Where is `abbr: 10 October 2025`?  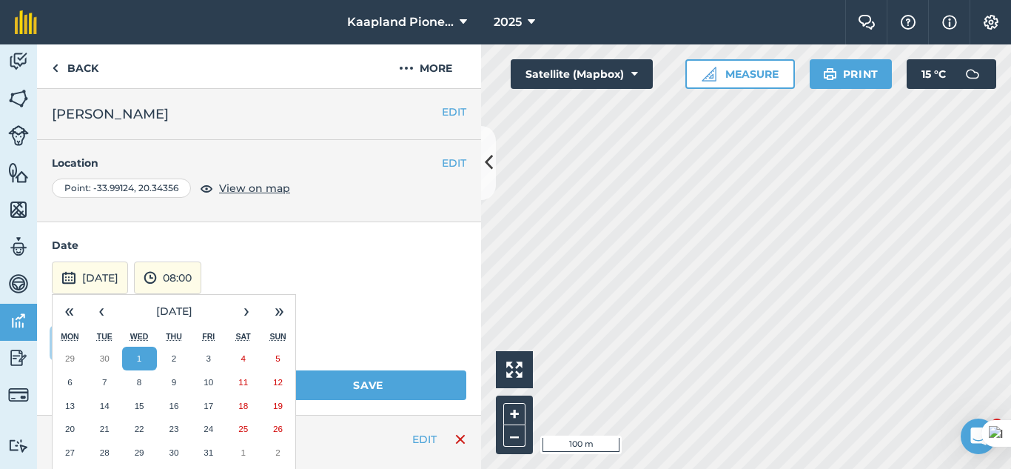 abbr: 10 October 2025 is located at coordinates (208, 381).